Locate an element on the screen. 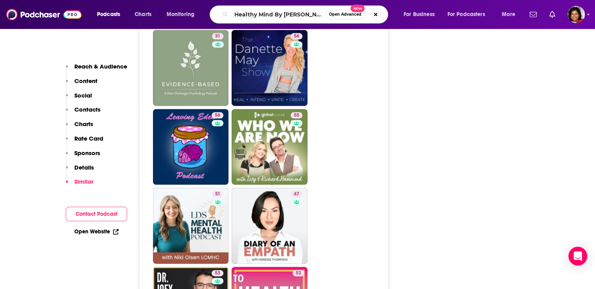 This screenshot has height=289, width=595. p: Contacts is located at coordinates (87, 109).